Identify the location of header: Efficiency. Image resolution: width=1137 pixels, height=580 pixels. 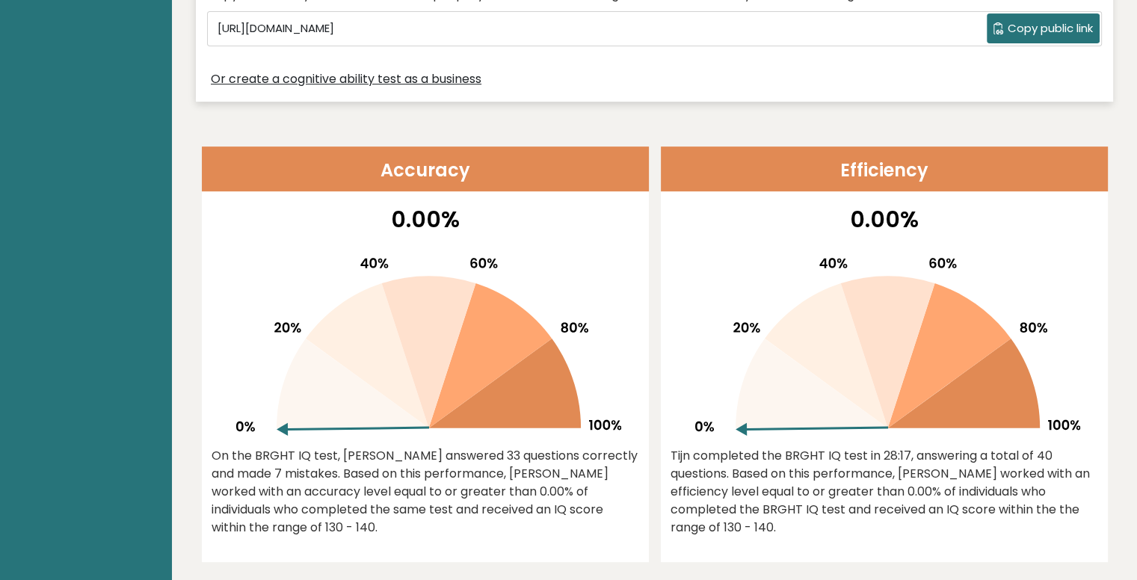
(885, 169).